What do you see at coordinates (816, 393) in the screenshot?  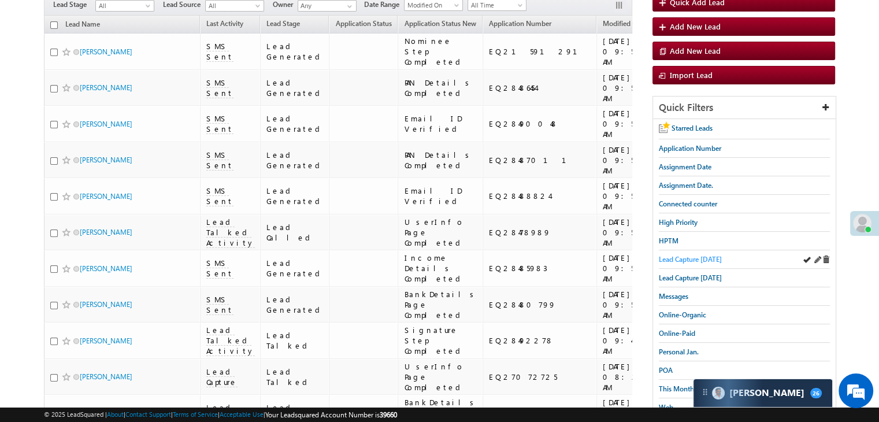 I see `span: 26` at bounding box center [816, 393].